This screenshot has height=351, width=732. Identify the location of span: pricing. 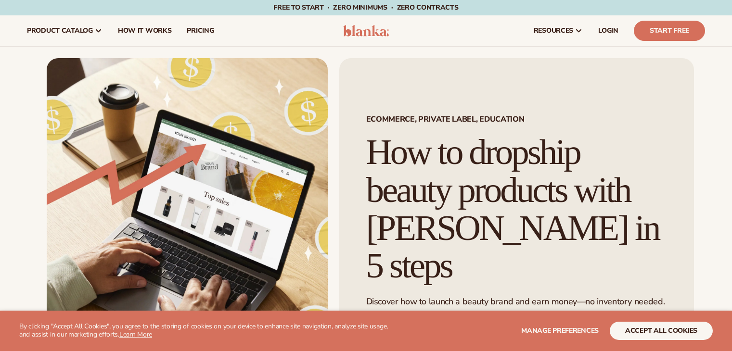
(200, 31).